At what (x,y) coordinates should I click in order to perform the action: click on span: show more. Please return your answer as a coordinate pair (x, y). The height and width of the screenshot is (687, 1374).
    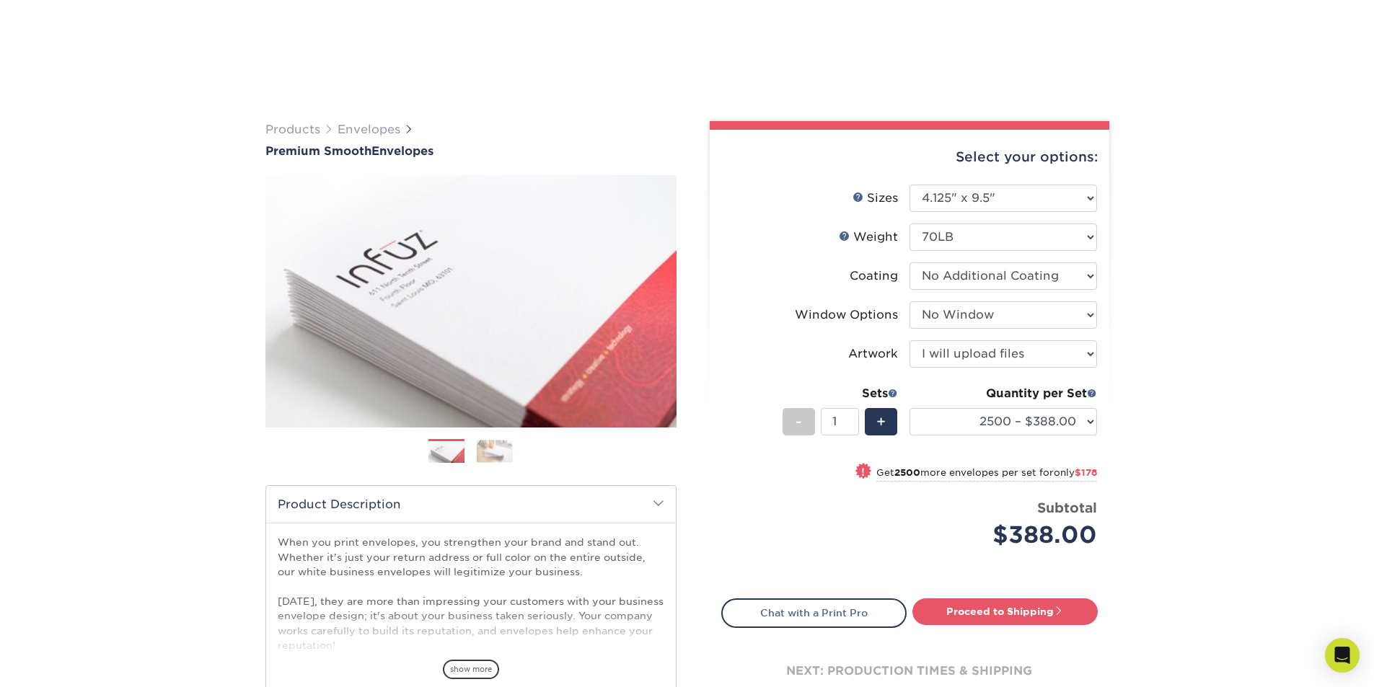
    Looking at the image, I should click on (471, 669).